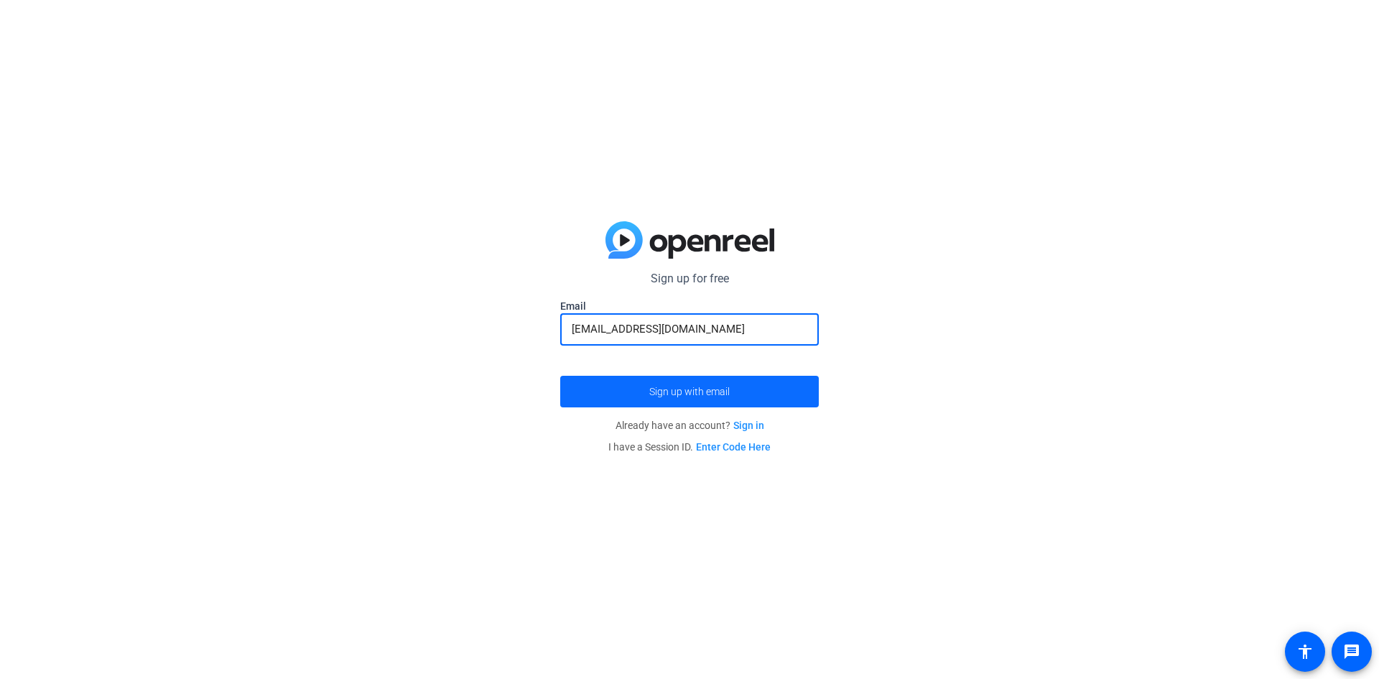  Describe the element at coordinates (1351, 651) in the screenshot. I see `mat-icon: message` at that location.